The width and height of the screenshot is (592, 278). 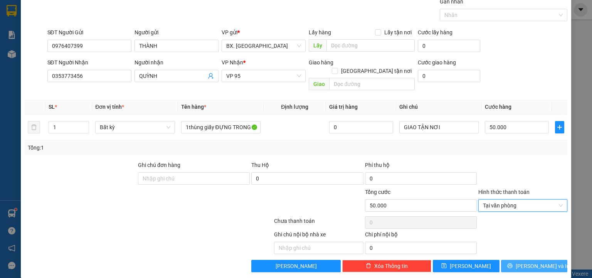 What do you see at coordinates (449, 46) in the screenshot?
I see `input: Cước lấy hàng` at bounding box center [449, 46].